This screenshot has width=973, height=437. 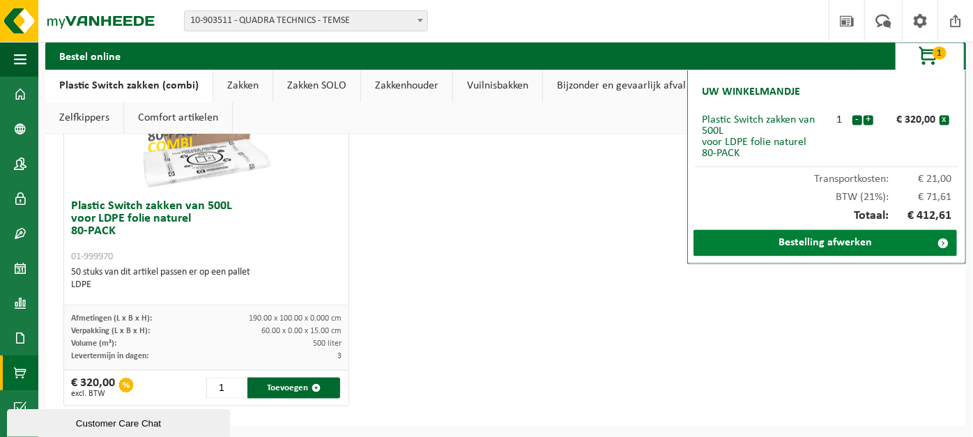 I want to click on div: Totaal:, so click(x=827, y=217).